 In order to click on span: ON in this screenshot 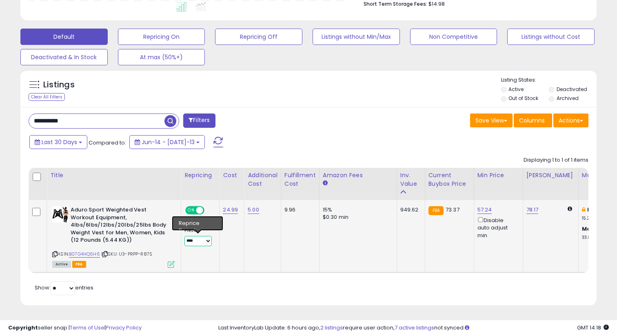, I will do `click(191, 210)`.